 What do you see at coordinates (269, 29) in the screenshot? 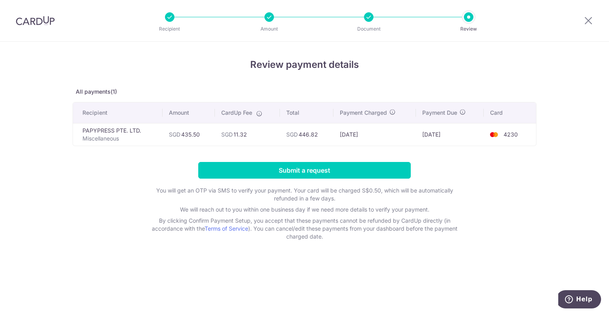
I see `p: Amount` at bounding box center [269, 29].